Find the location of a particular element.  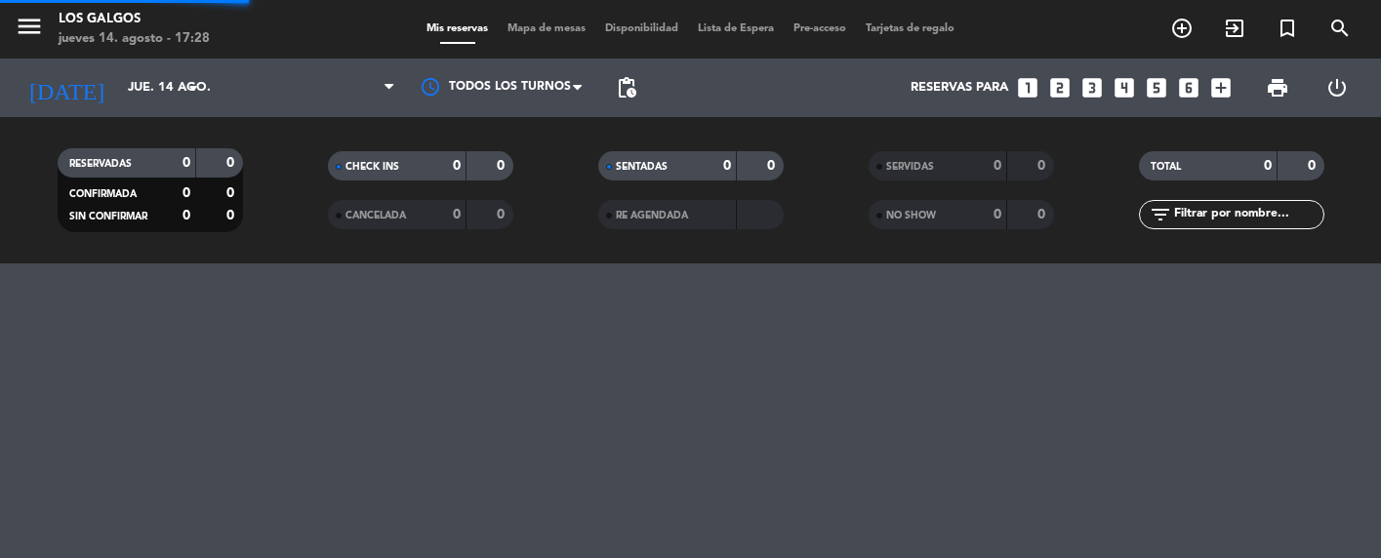

span: CANCELADA is located at coordinates (376, 216).